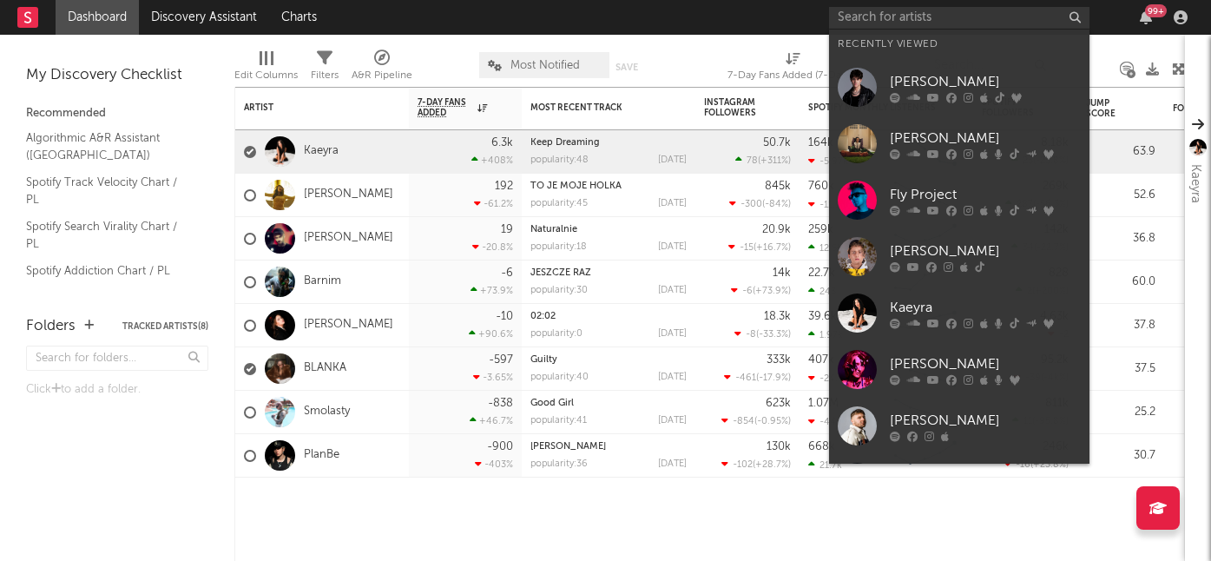  What do you see at coordinates (559, 464) in the screenshot?
I see `div: popularity: 36` at bounding box center [559, 464].